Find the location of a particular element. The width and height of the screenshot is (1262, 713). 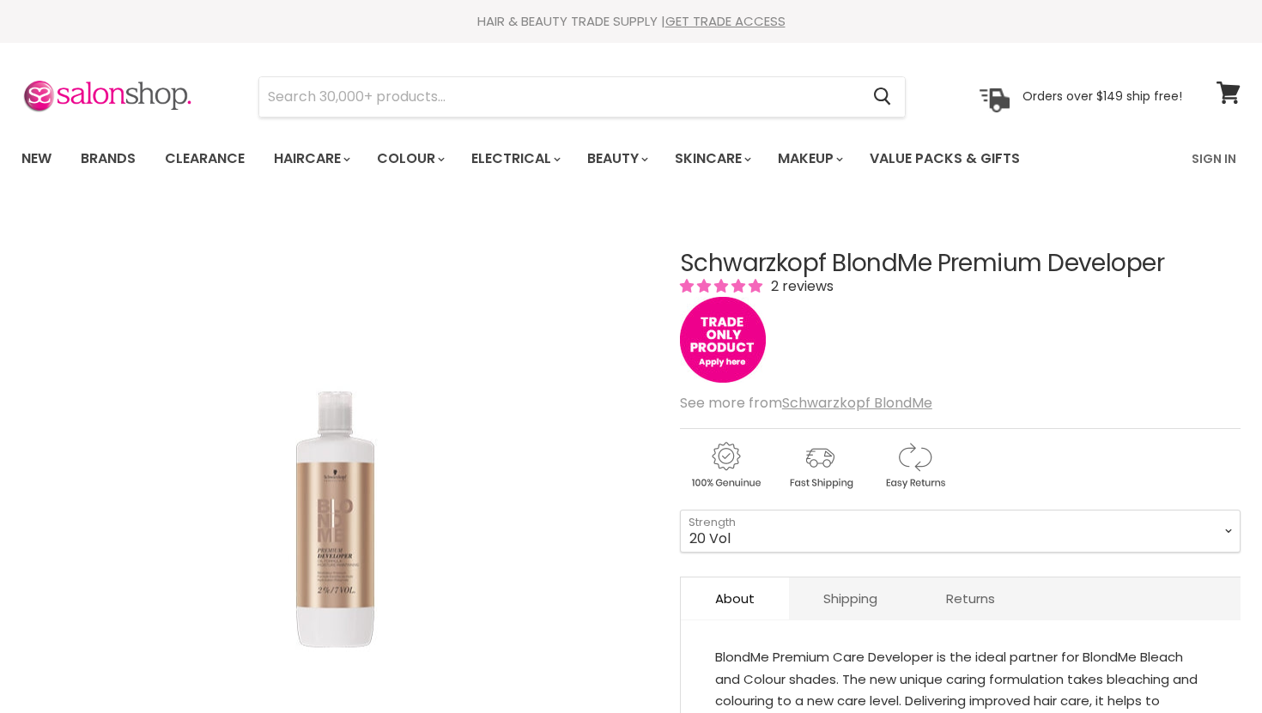

a: Value Packs & Gifts is located at coordinates (944, 159).